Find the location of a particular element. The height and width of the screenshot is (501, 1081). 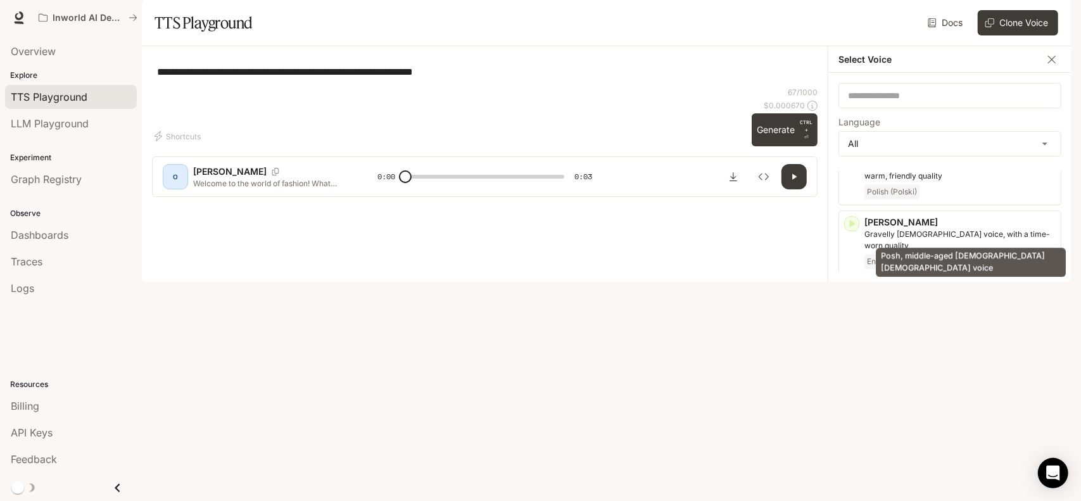

button: Clone Voice is located at coordinates (1017, 23).